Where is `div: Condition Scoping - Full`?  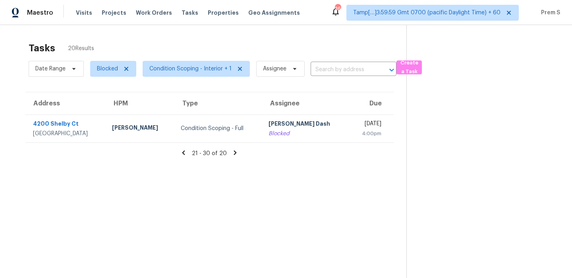
div: Condition Scoping - Full is located at coordinates (218, 128).